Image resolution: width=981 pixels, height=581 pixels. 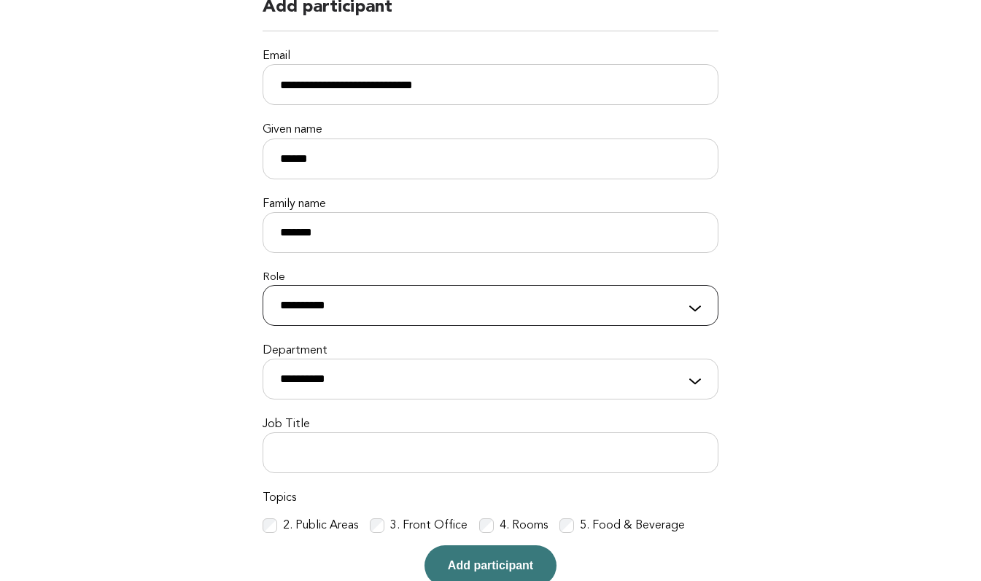 What do you see at coordinates (490, 351) in the screenshot?
I see `label: Department` at bounding box center [490, 351].